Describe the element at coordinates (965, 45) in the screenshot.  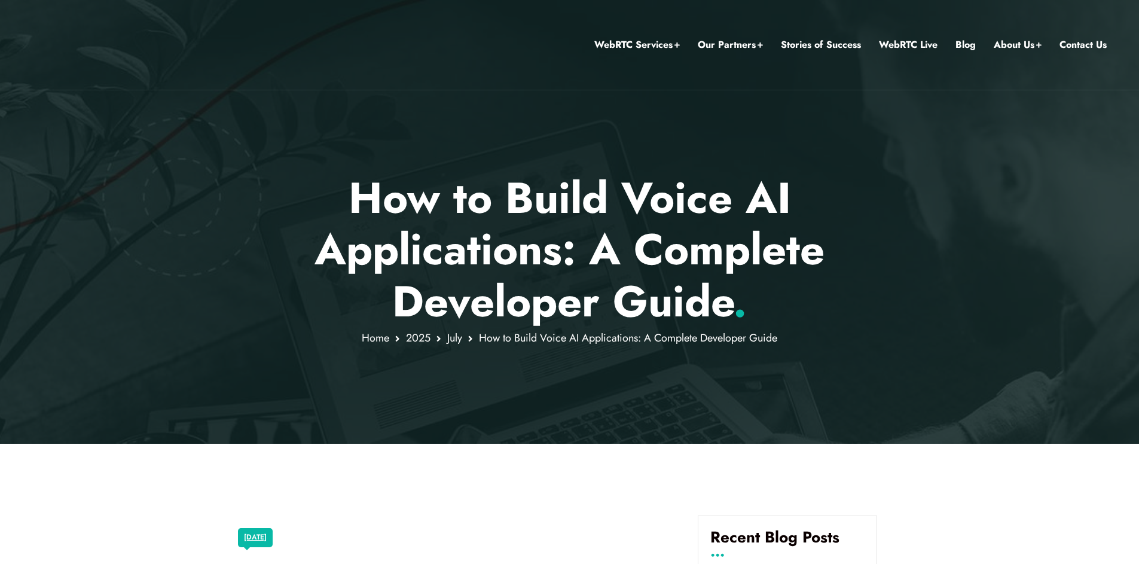
I see `a: Blog` at that location.